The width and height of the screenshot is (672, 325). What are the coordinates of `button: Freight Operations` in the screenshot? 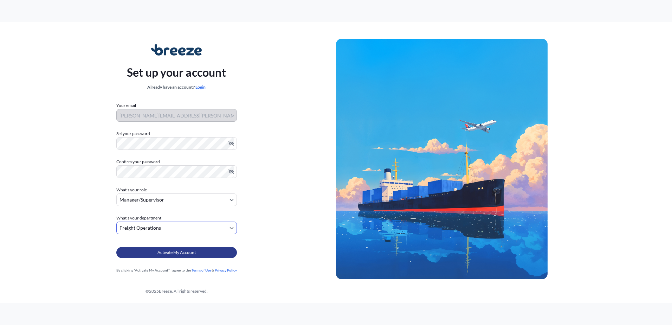 It's located at (176, 228).